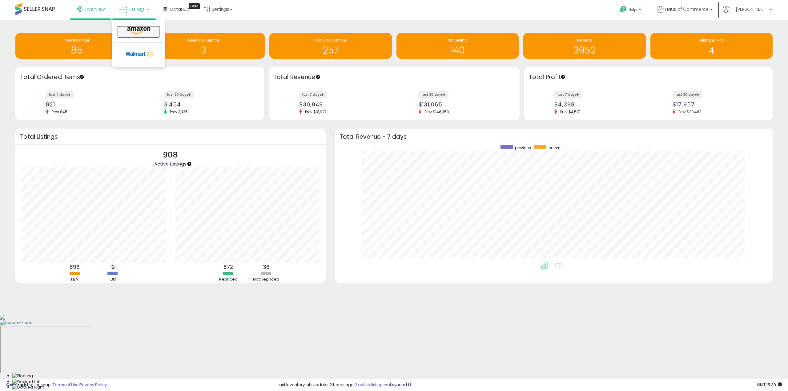 The height and width of the screenshot is (391, 788). I want to click on span: Replens, so click(585, 40).